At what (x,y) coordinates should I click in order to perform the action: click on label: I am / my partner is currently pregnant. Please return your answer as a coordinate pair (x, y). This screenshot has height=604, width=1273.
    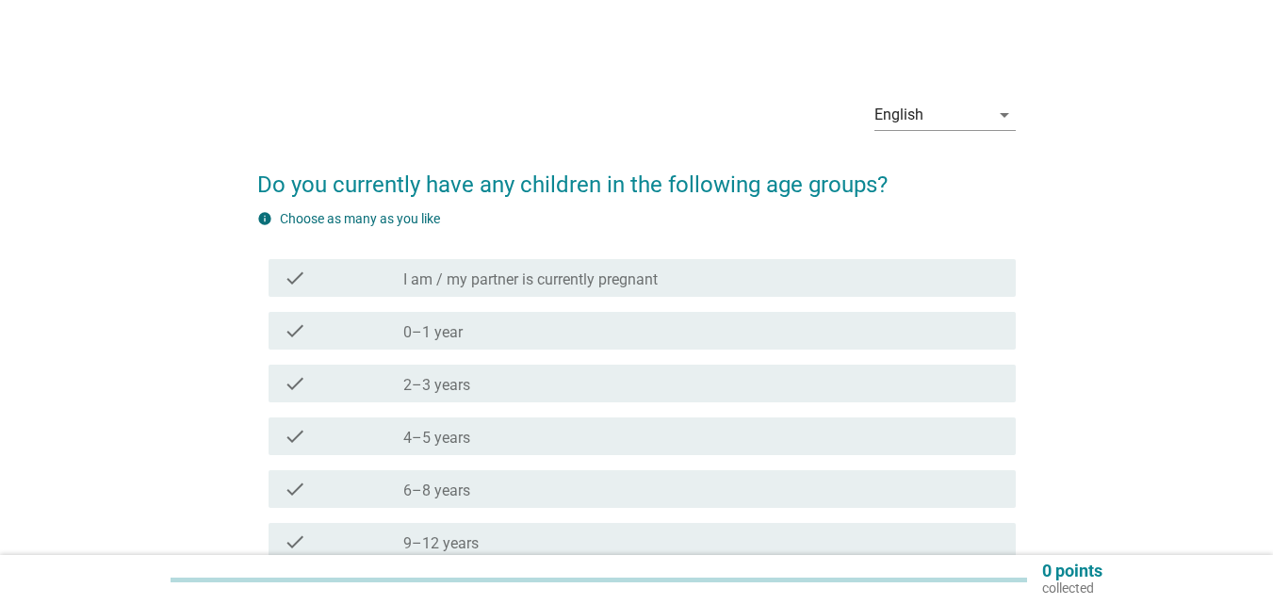
    Looking at the image, I should click on (531, 280).